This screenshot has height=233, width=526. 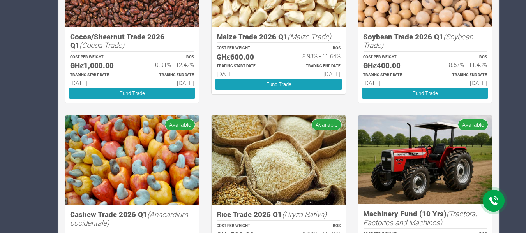 I want to click on h5: Machinery Fund (10 Yrs), so click(x=425, y=218).